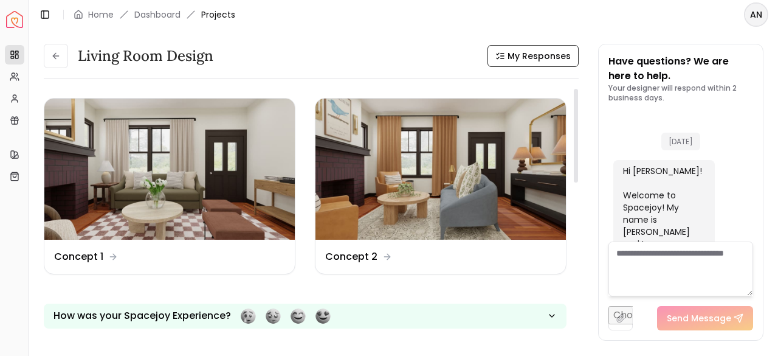  What do you see at coordinates (145, 56) in the screenshot?
I see `h3: Living Room Design` at bounding box center [145, 56].